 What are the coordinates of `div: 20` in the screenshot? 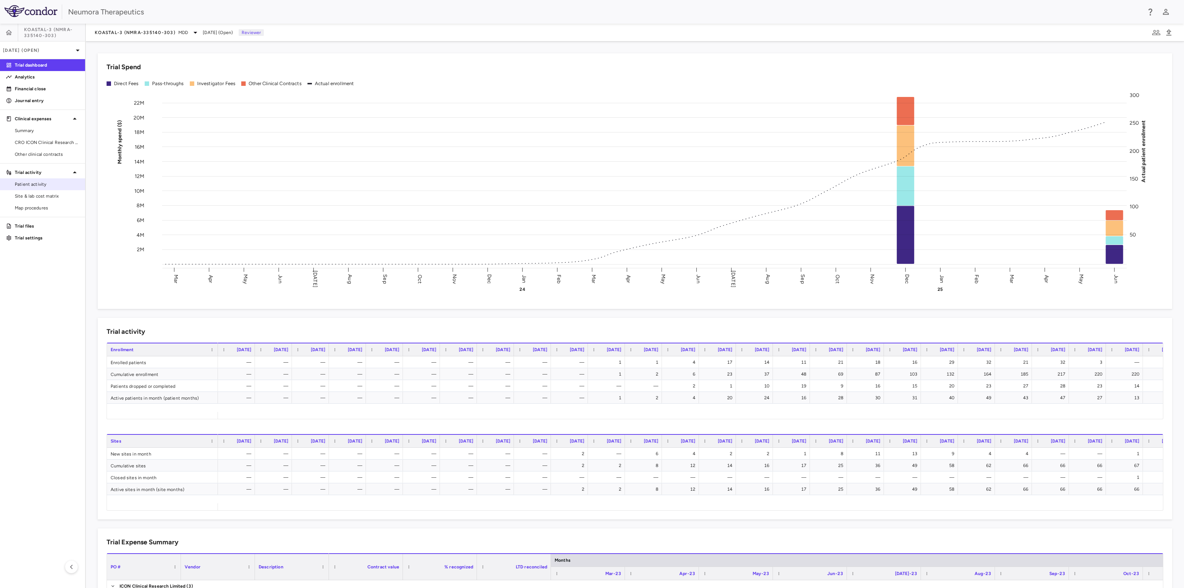 It's located at (719, 398).